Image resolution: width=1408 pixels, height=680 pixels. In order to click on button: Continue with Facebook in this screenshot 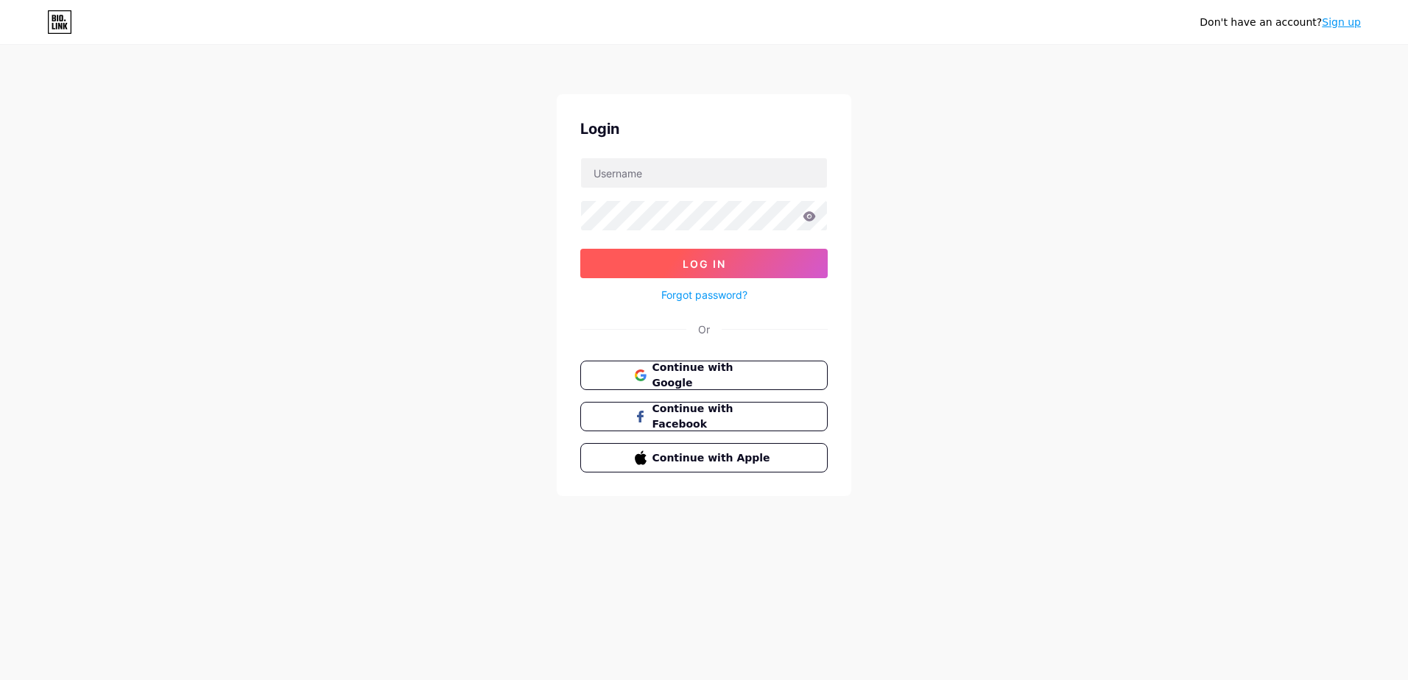, I will do `click(704, 417)`.